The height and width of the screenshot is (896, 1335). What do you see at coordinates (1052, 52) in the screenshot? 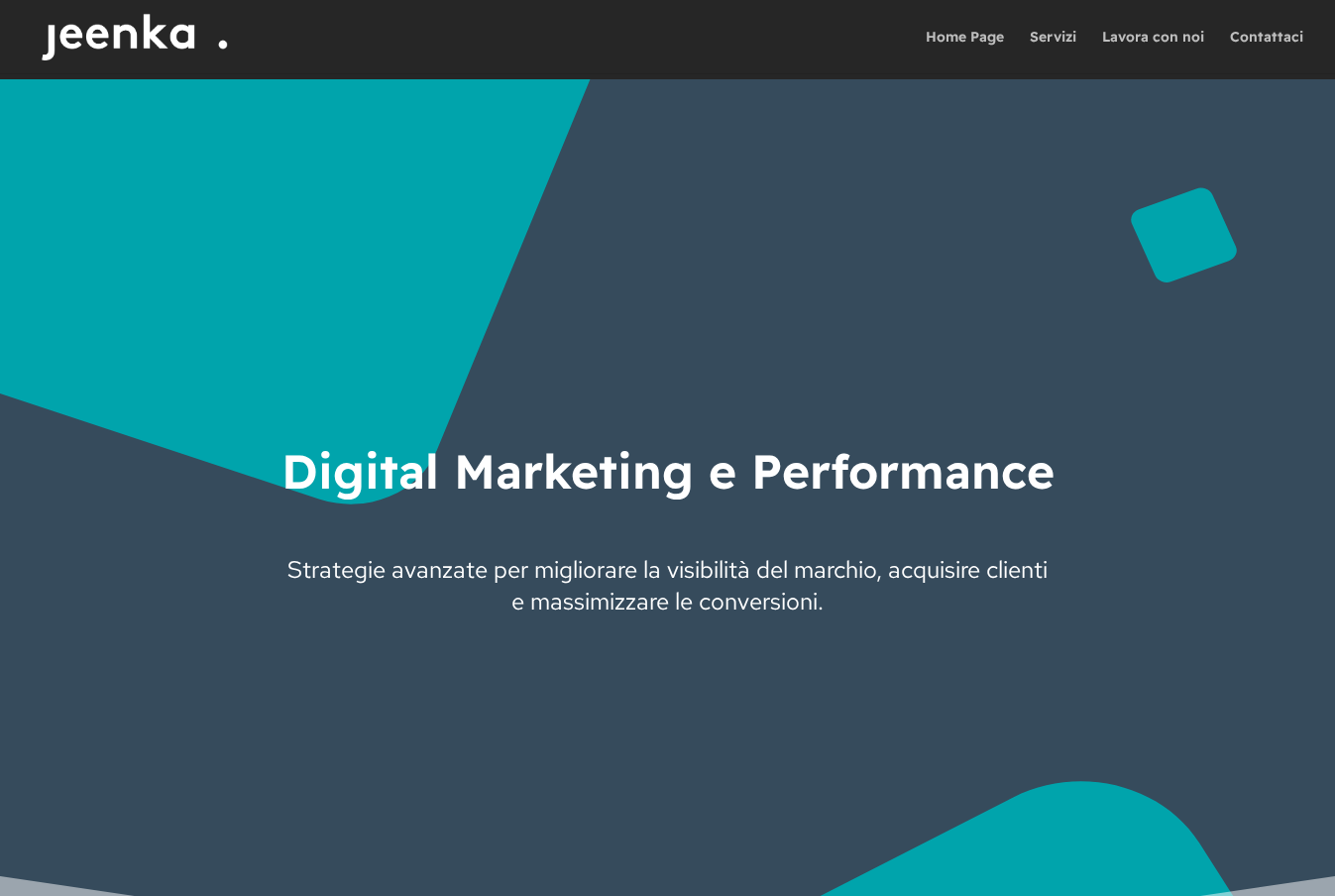
I see `a: Servizi` at bounding box center [1052, 52].